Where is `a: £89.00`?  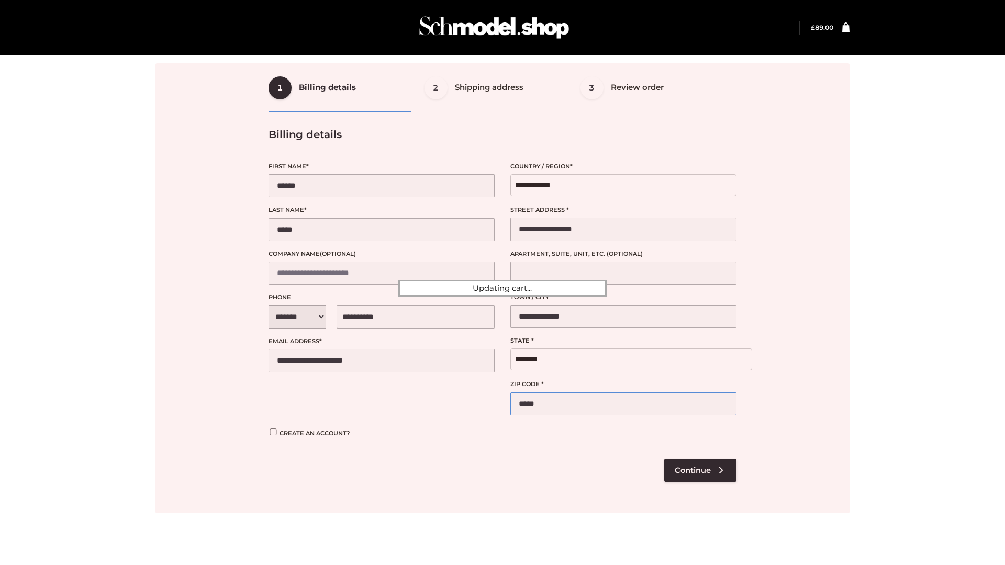
a: £89.00 is located at coordinates (822, 27).